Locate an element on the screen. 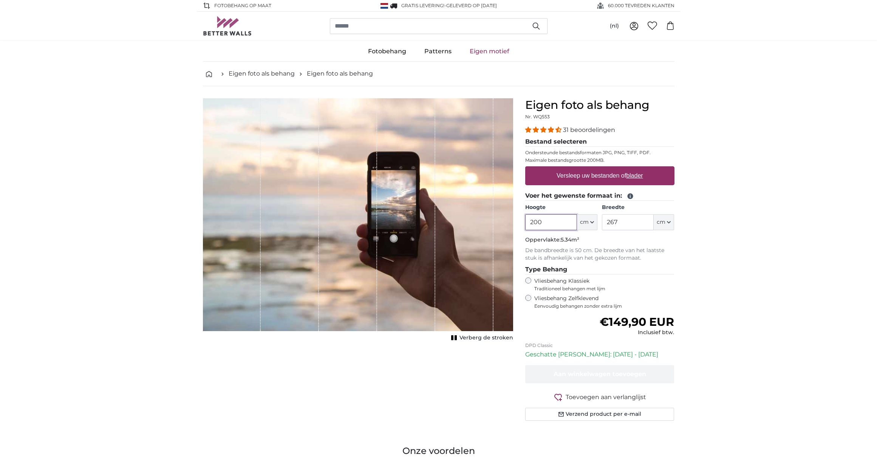 The image size is (877, 460). button: Toevoegen aan verlanglijst is located at coordinates (600, 397).